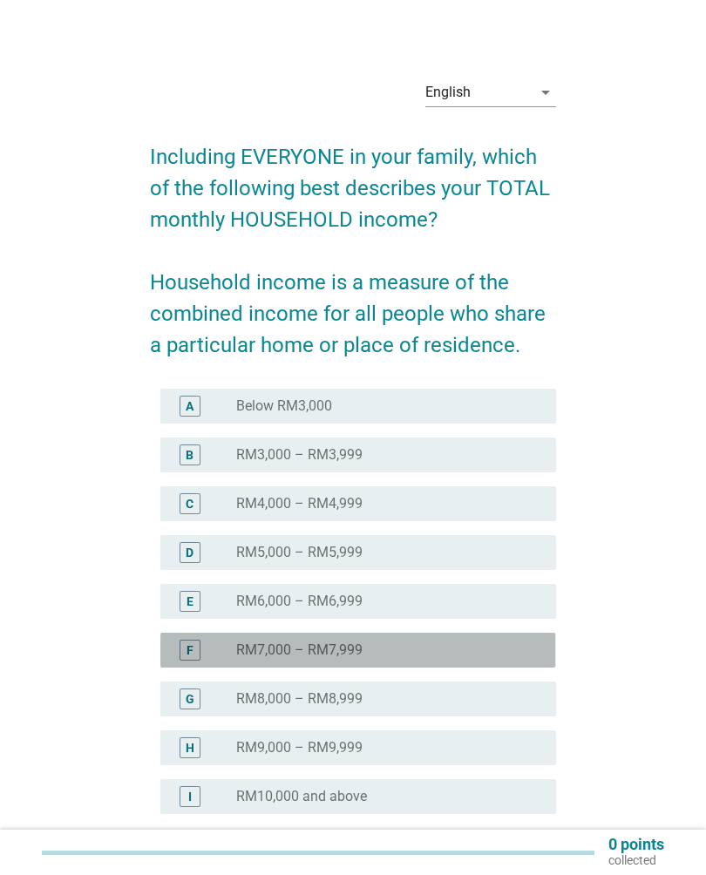 The width and height of the screenshot is (706, 875). Describe the element at coordinates (190, 797) in the screenshot. I see `div: I` at that location.